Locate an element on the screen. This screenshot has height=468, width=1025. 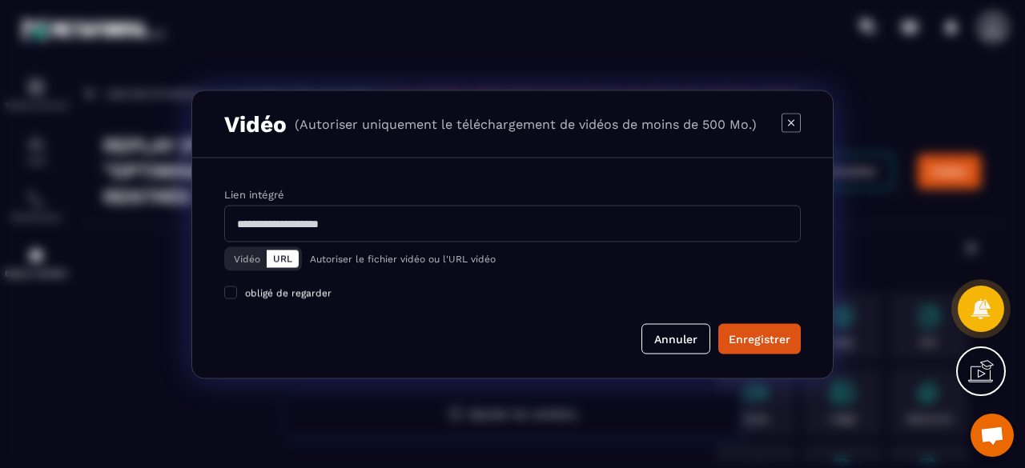
label: Lien intégré is located at coordinates (254, 194).